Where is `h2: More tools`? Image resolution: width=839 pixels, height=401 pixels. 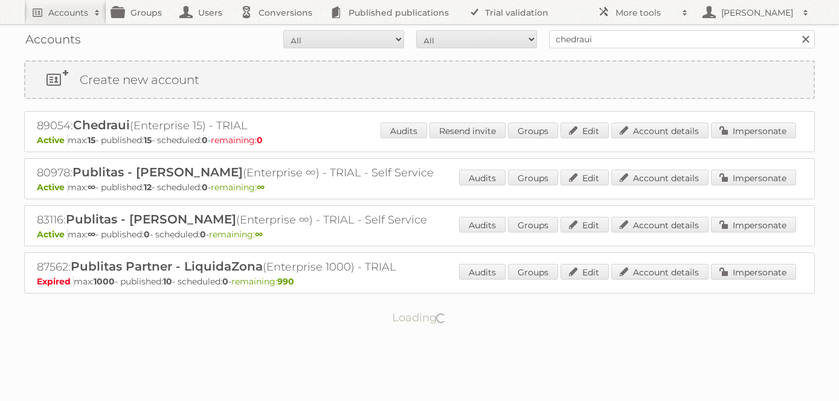 h2: More tools is located at coordinates (646, 13).